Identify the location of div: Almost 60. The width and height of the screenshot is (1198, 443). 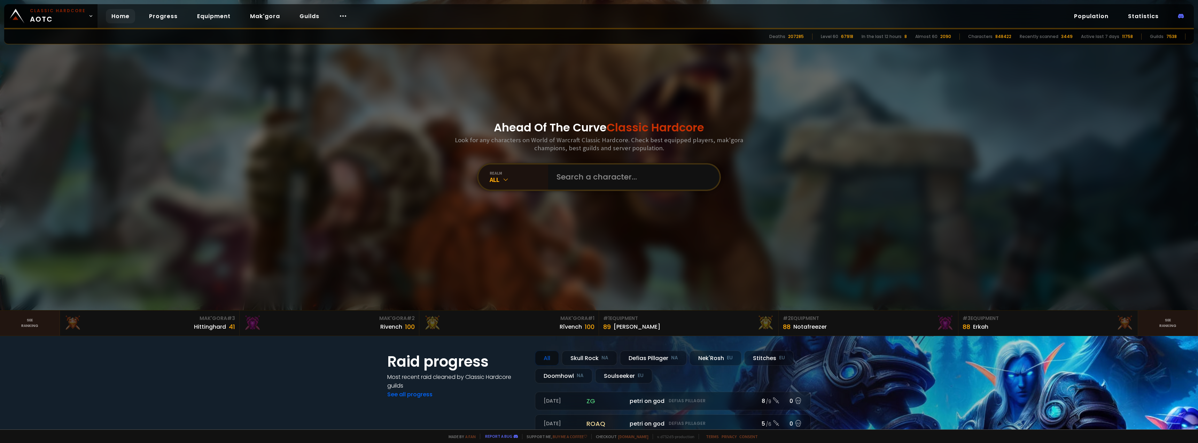
(927, 37).